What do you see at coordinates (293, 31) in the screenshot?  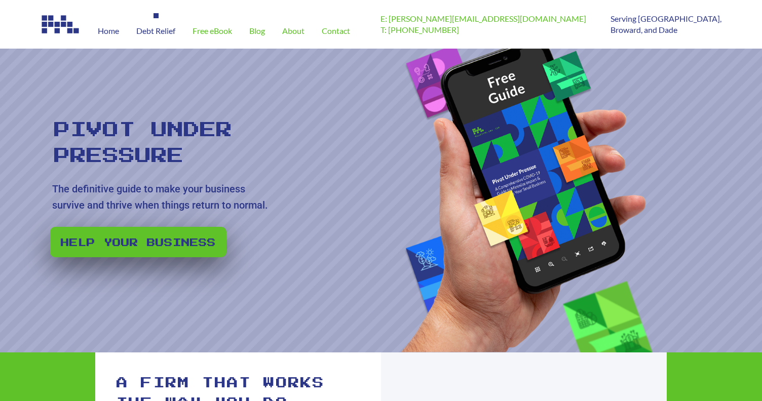 I see `a: About` at bounding box center [293, 31].